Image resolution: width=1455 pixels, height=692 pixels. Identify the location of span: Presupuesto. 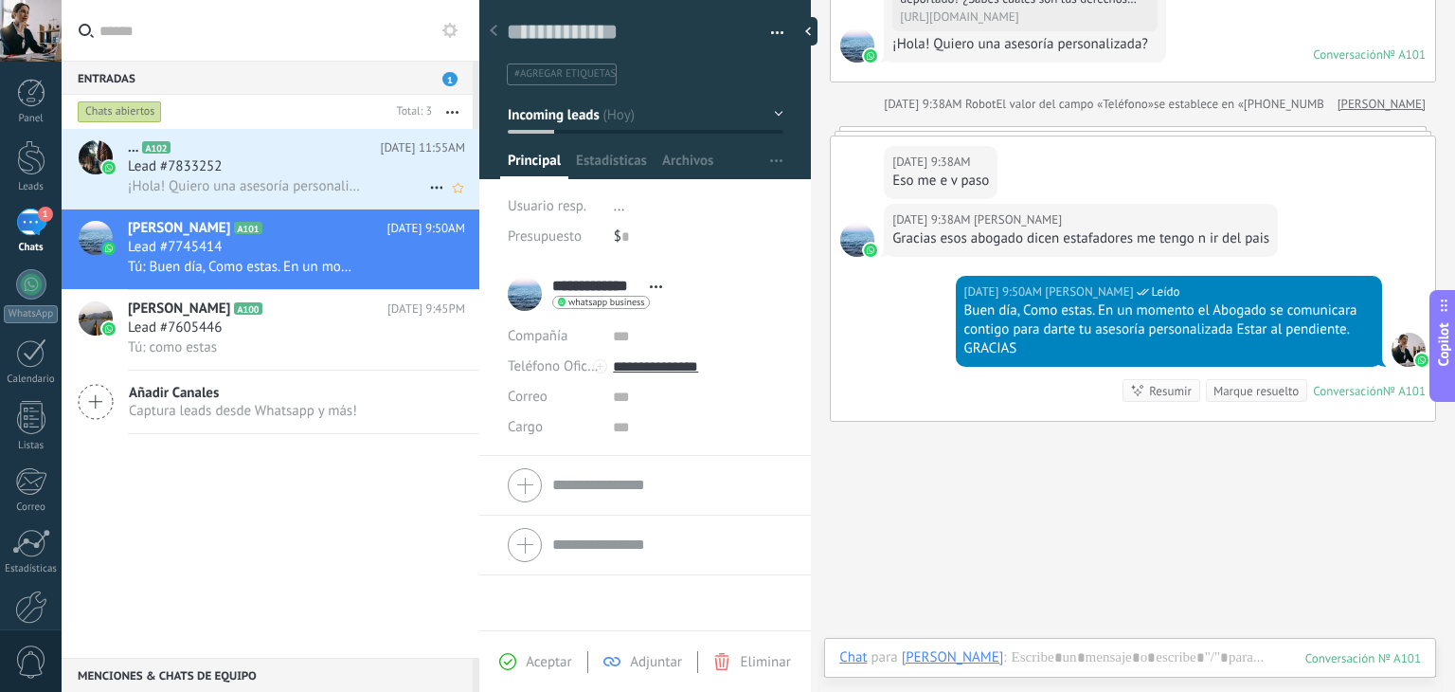
(545, 236).